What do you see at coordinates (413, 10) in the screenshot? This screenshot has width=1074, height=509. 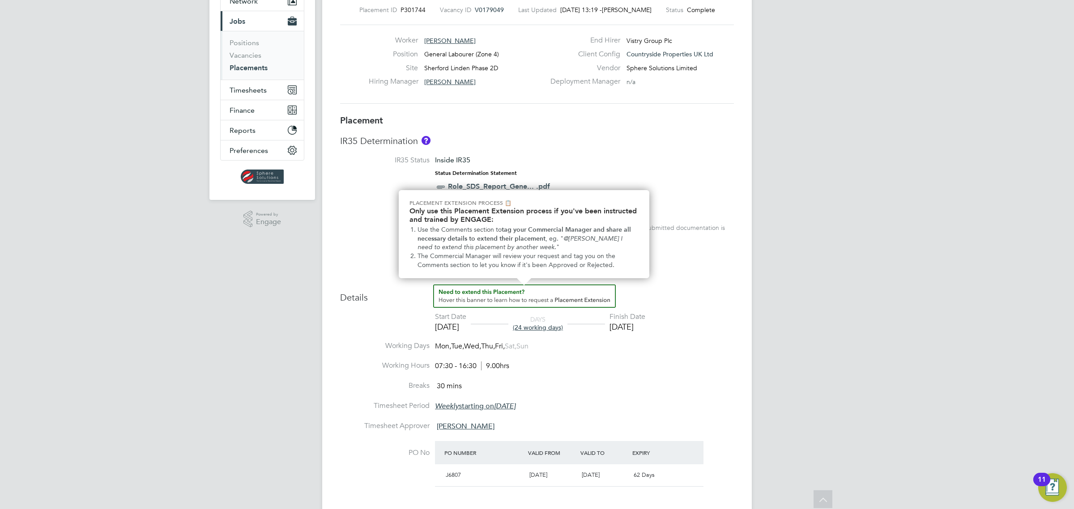 I see `span: P301744` at bounding box center [413, 10].